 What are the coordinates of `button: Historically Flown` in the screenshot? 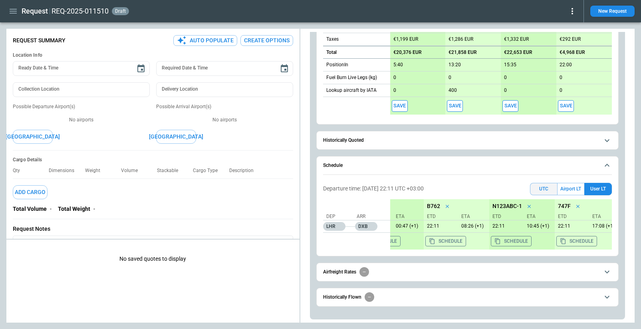 It's located at (467, 297).